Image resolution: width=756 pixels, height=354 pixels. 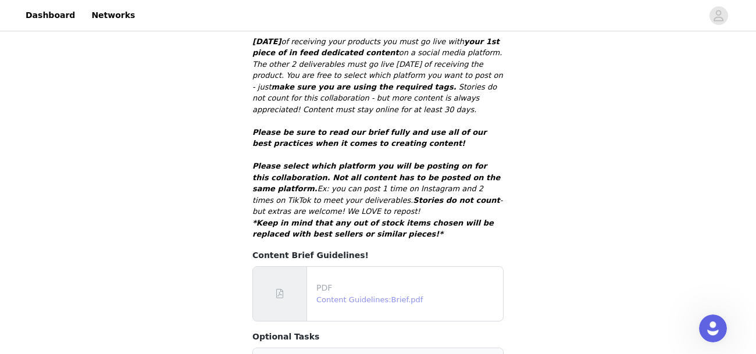 I want to click on div: avatar, so click(x=718, y=16).